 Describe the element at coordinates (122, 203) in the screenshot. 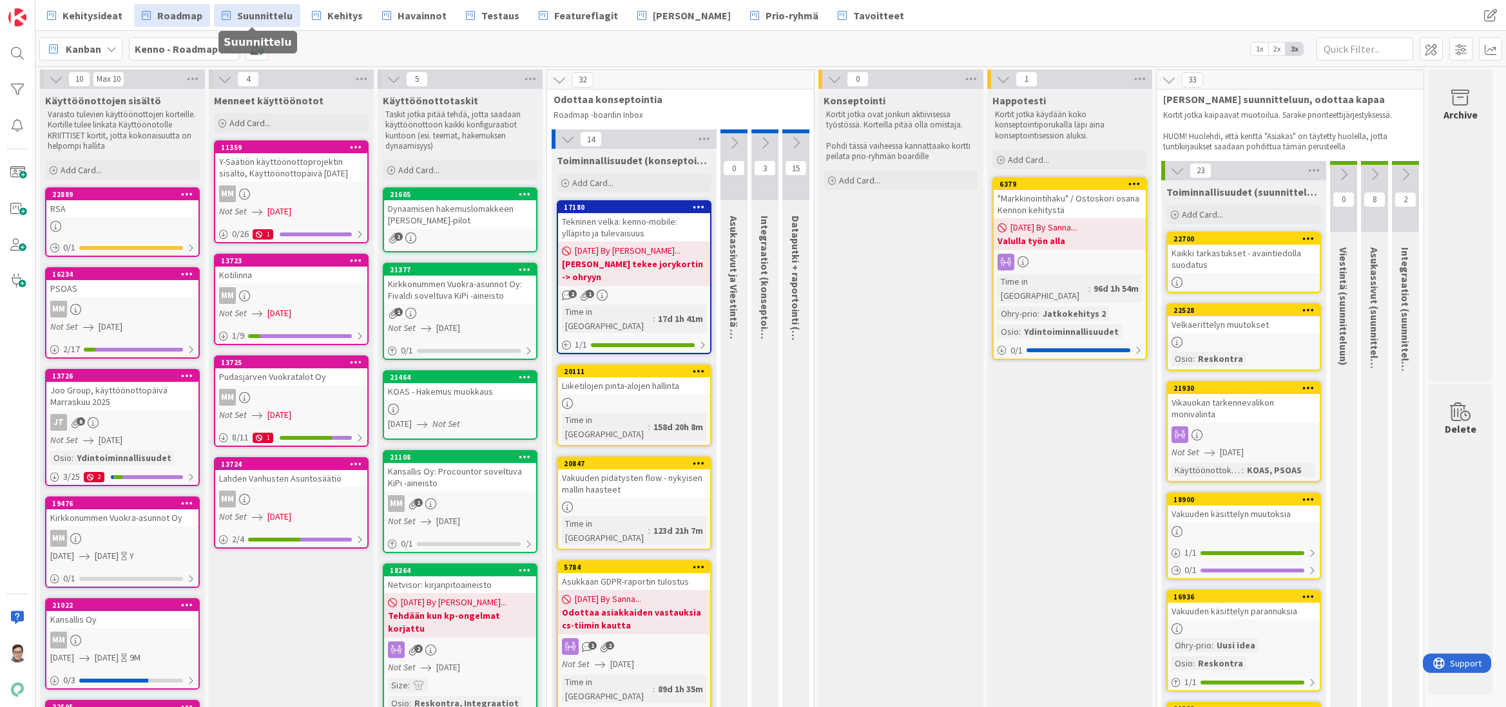

I see `div: 22889RSA` at that location.